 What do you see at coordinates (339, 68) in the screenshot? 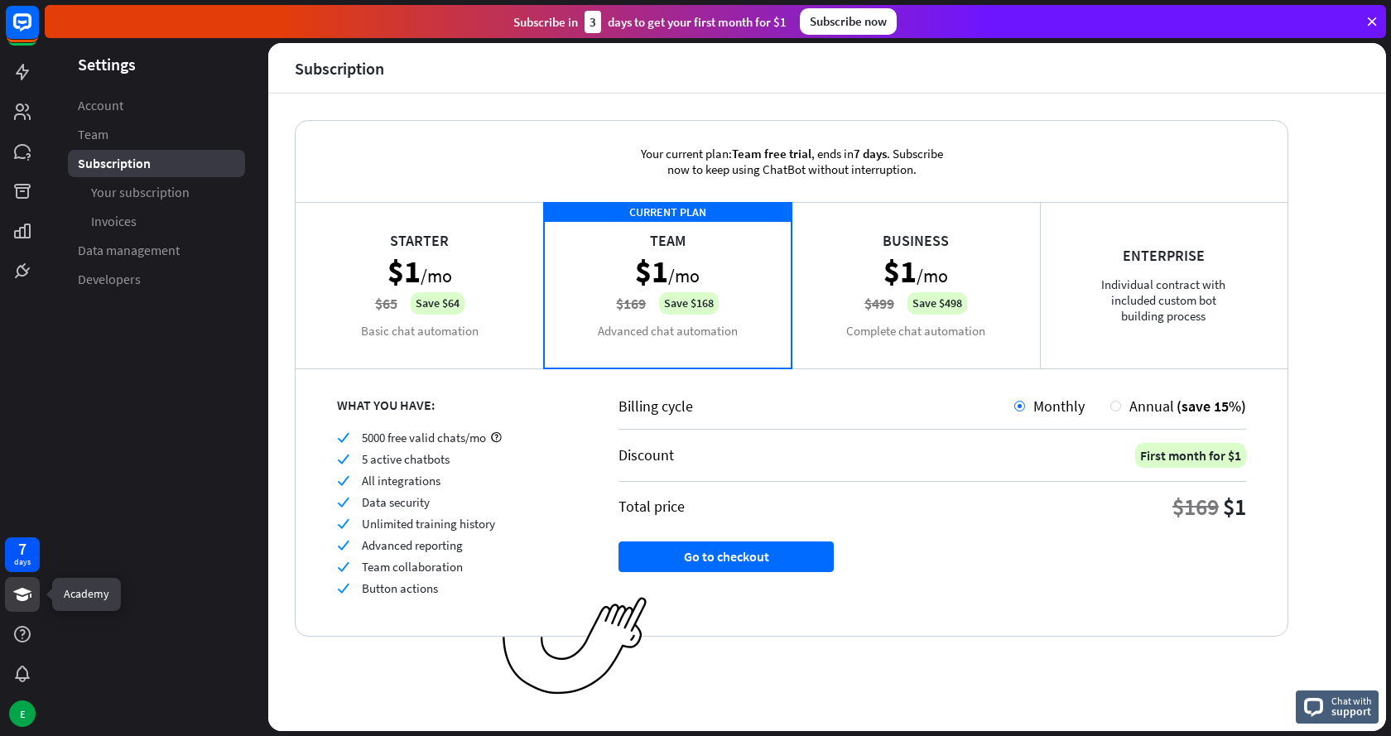
I see `div: Subscription` at bounding box center [339, 68].